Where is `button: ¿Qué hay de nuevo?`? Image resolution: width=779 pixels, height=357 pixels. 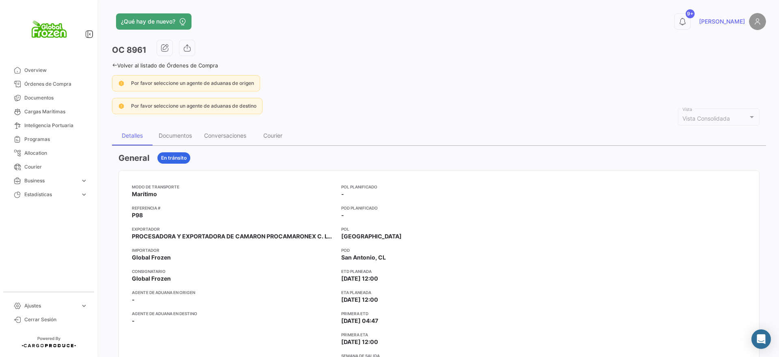
button: ¿Qué hay de nuevo? is located at coordinates (154, 22).